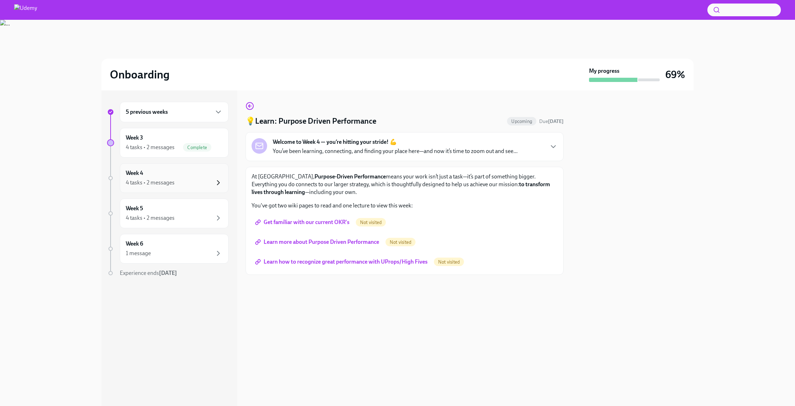 The width and height of the screenshot is (795, 406). What do you see at coordinates (395, 151) in the screenshot?
I see `p: You’ve been learning, connecting, and finding your place here—and now it’s time to zoom out and s...` at bounding box center [395, 151].